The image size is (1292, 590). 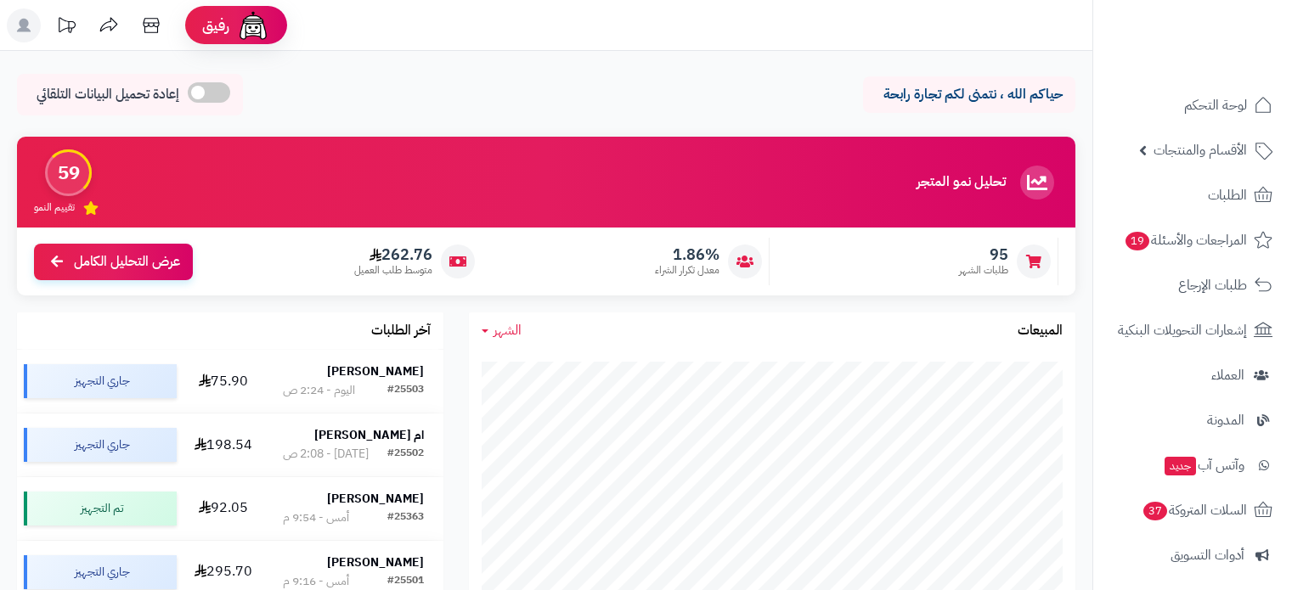 What do you see at coordinates (1193, 195) in the screenshot?
I see `a: الطلبات` at bounding box center [1193, 195].